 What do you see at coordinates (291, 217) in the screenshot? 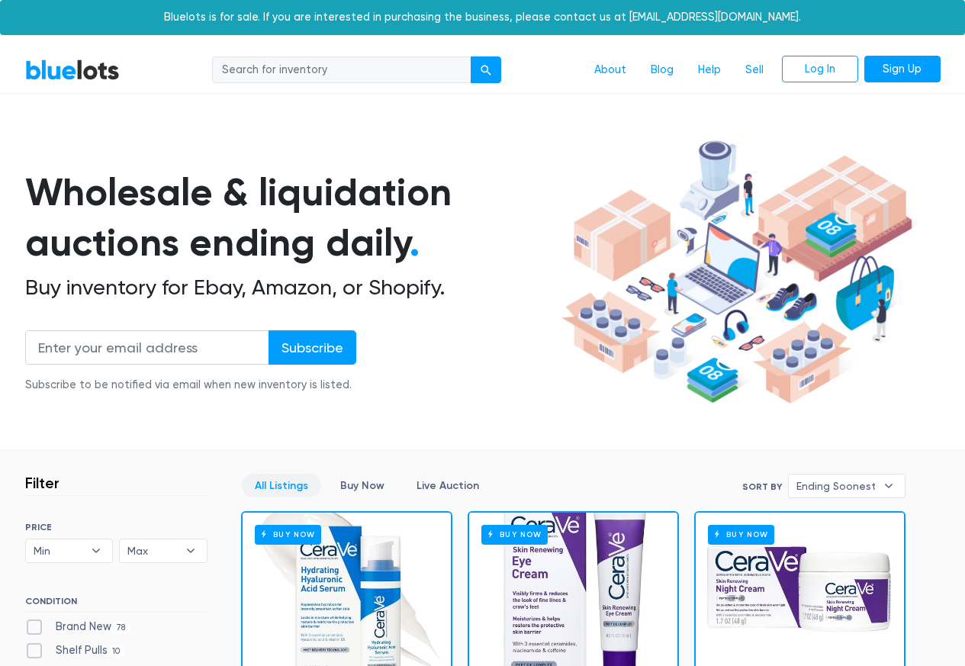
I see `h1: Wholesale & liquidation auctions ending daily` at bounding box center [291, 217].